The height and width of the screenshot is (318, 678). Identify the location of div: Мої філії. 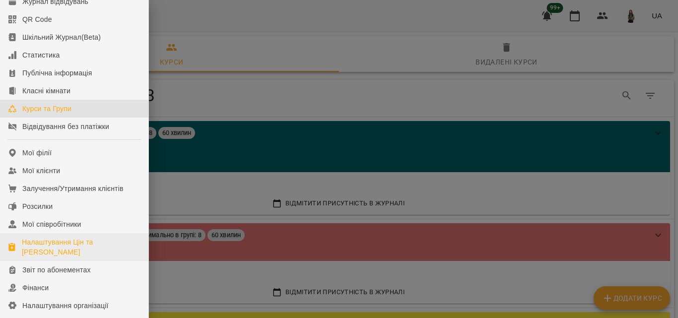
(37, 153).